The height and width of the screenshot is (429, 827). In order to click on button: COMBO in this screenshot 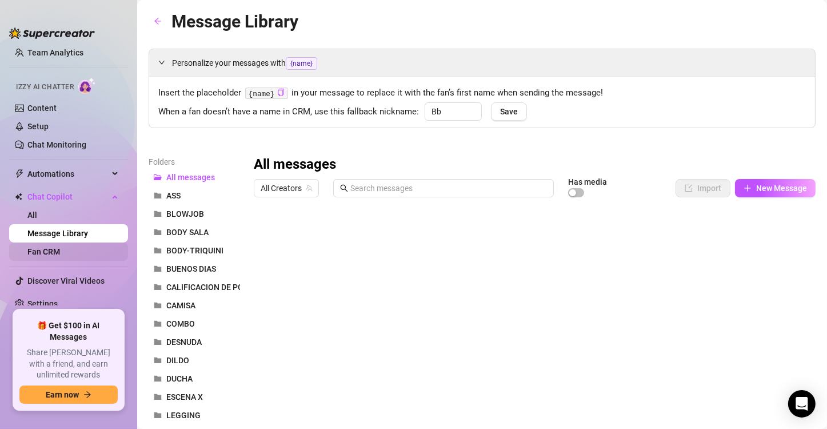, I will do `click(194, 324)`.